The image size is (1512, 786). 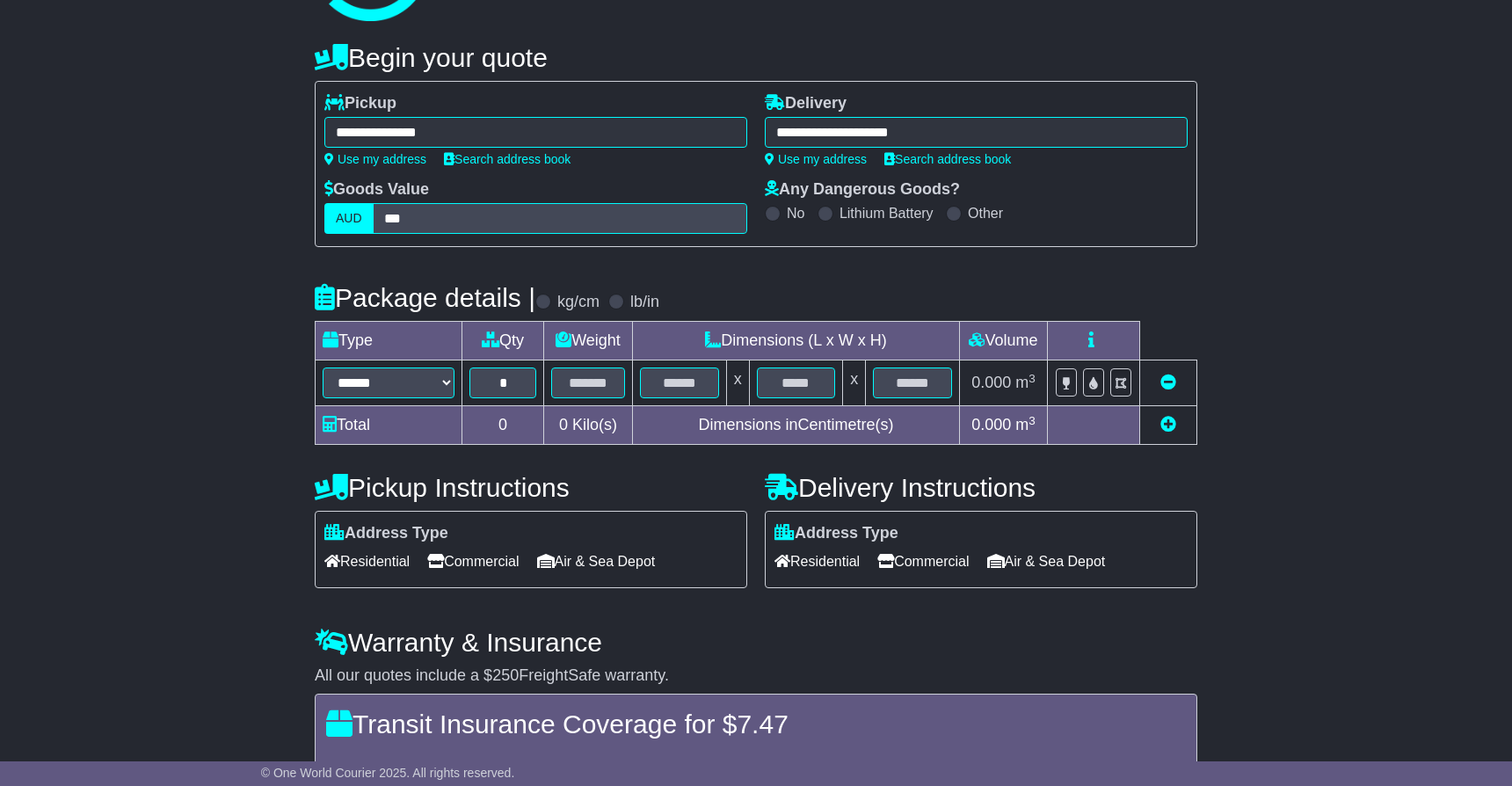 I want to click on label: kg/cm, so click(x=579, y=302).